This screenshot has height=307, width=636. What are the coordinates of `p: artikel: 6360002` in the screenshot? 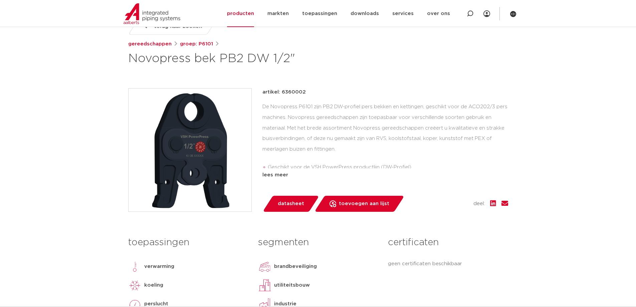 It's located at (284, 92).